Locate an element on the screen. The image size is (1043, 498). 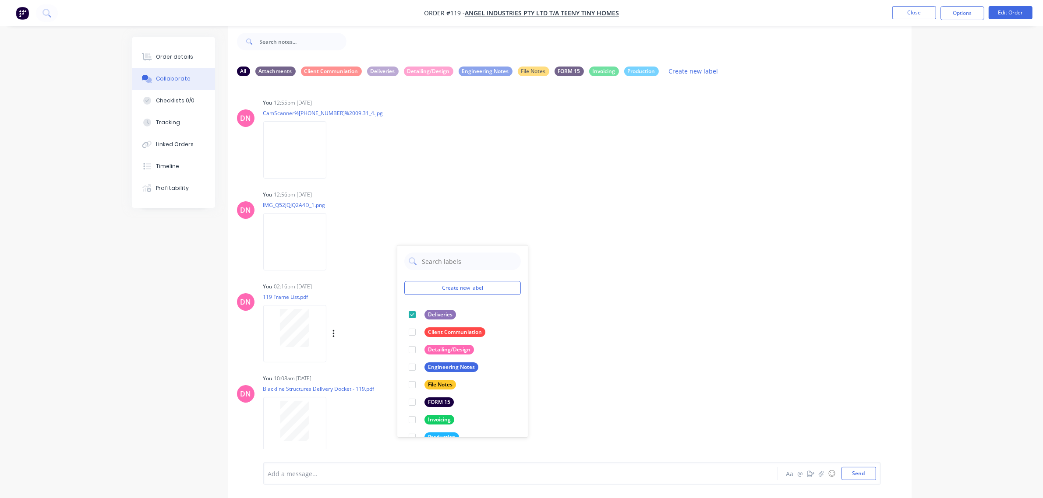
span: Angel Industries Pty Ltd t/a Teeny Tiny Homes is located at coordinates (542, 13).